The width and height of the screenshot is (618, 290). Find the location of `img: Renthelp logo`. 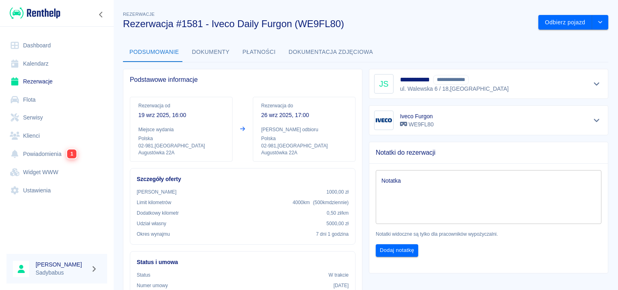

img: Renthelp logo is located at coordinates (35, 13).